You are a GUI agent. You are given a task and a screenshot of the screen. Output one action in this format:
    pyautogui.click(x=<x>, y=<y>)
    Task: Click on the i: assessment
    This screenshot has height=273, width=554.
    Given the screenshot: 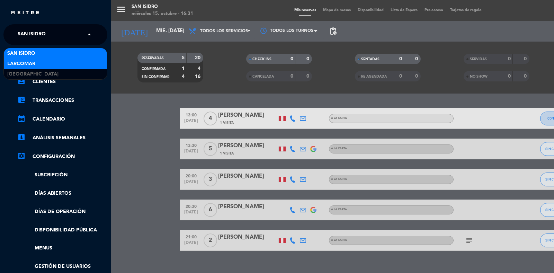 What is the action you would take?
    pyautogui.click(x=21, y=137)
    